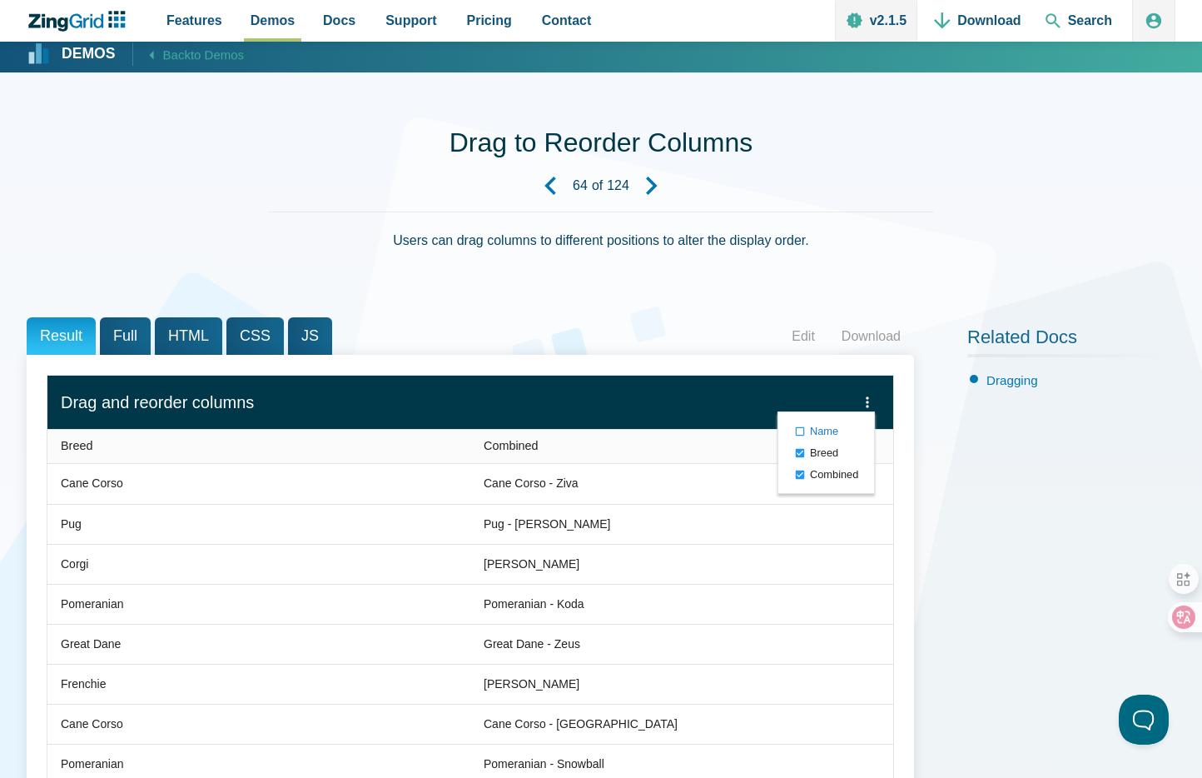 Image resolution: width=1202 pixels, height=778 pixels. Describe the element at coordinates (88, 54) in the screenshot. I see `strong: Demos` at that location.